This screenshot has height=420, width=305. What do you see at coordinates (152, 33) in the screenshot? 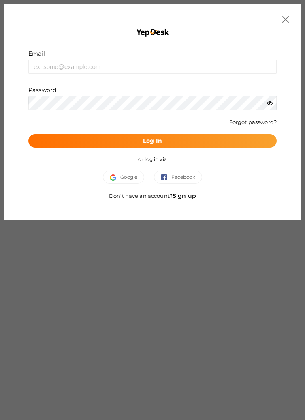
I see `img: YEP_black_cropped.png` at bounding box center [152, 33].